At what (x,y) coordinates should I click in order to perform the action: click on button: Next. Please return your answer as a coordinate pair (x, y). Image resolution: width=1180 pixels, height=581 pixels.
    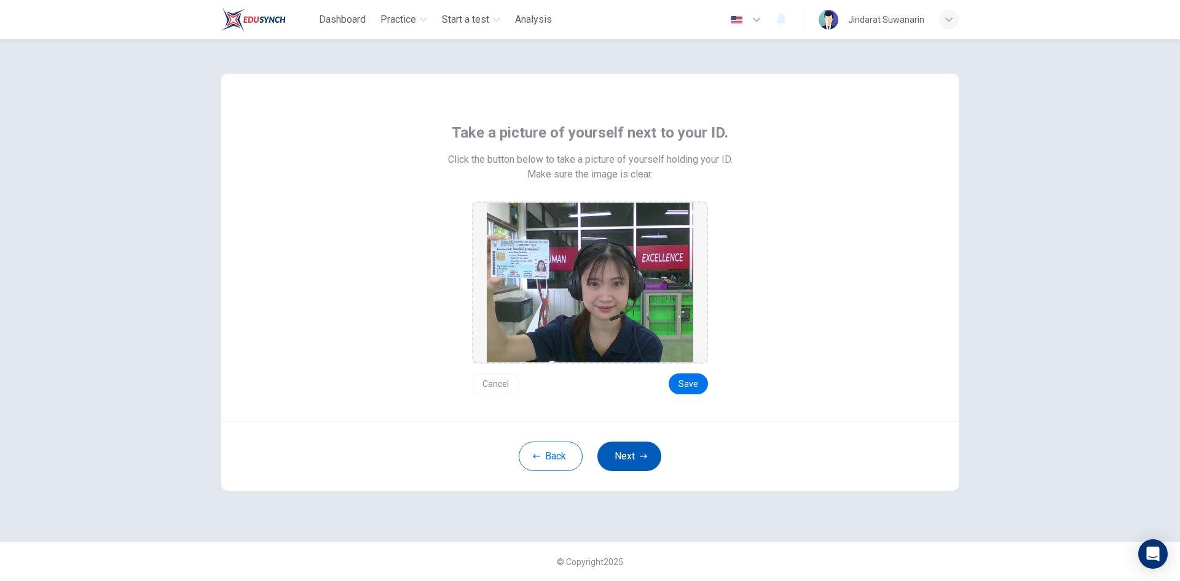
    Looking at the image, I should click on (629, 457).